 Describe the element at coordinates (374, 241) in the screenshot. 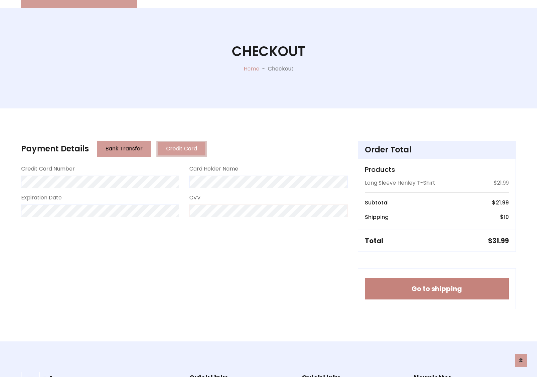

I see `h5: Total` at that location.